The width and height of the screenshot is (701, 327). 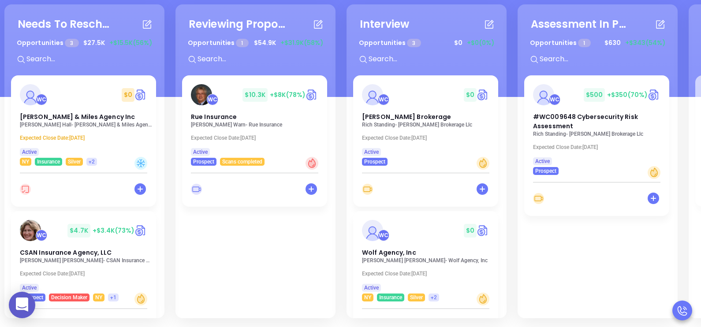 What do you see at coordinates (481, 43) in the screenshot?
I see `span: +$0 (0%)` at bounding box center [481, 43].